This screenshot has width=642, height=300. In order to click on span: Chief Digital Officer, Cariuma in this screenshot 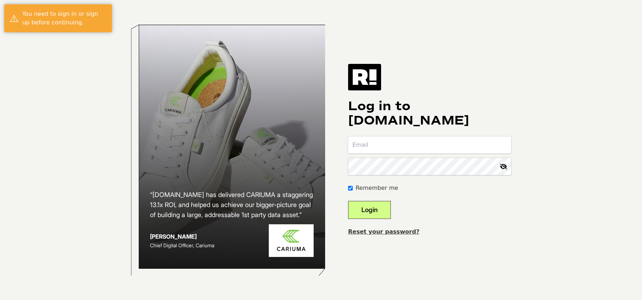, I will do `click(182, 245)`.